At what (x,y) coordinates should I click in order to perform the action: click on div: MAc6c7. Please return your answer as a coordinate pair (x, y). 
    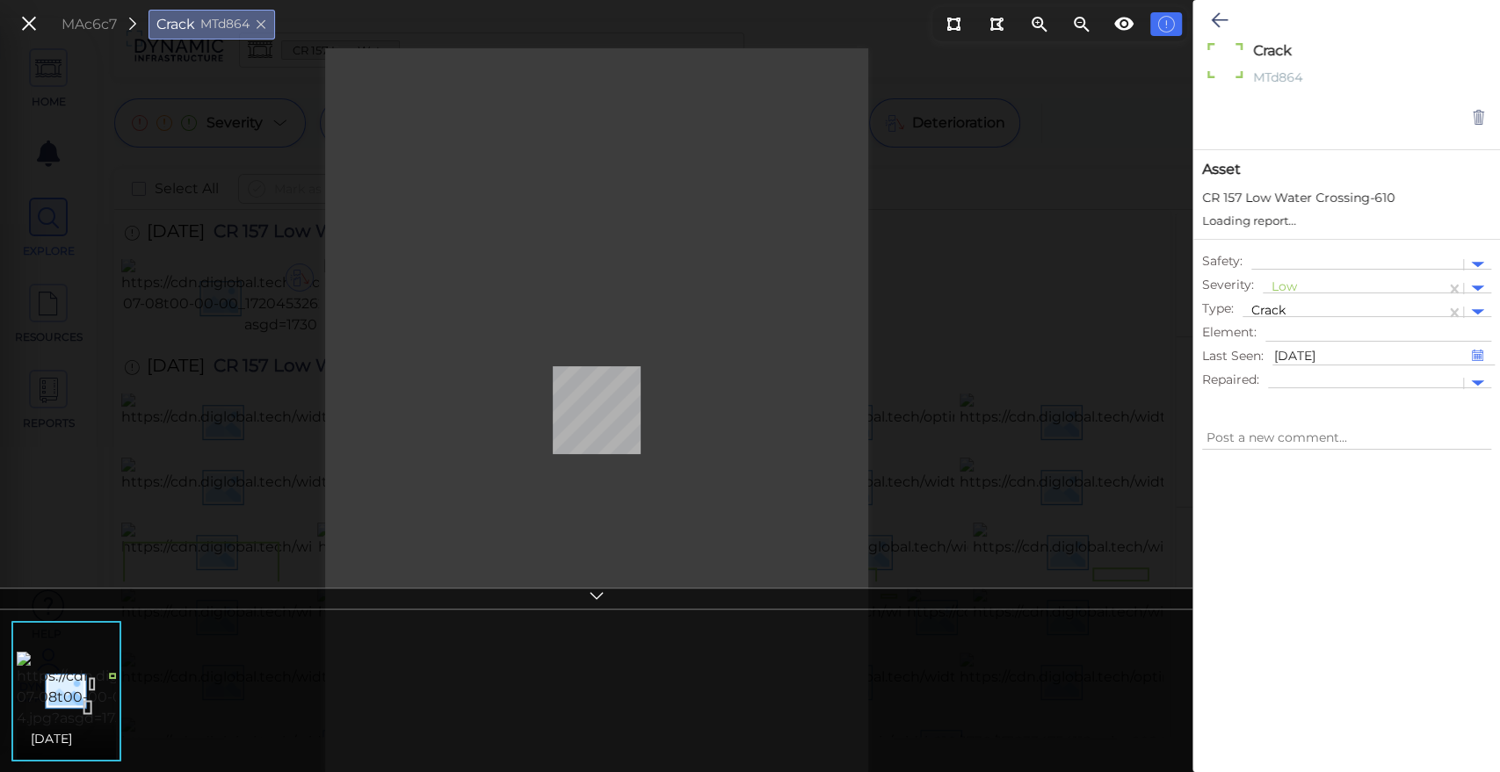
    Looking at the image, I should click on (89, 25).